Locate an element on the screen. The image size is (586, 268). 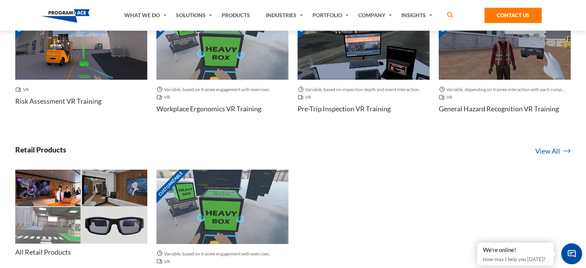
span: Variable, depending on trainee interaction with each component. is located at coordinates (504, 90).